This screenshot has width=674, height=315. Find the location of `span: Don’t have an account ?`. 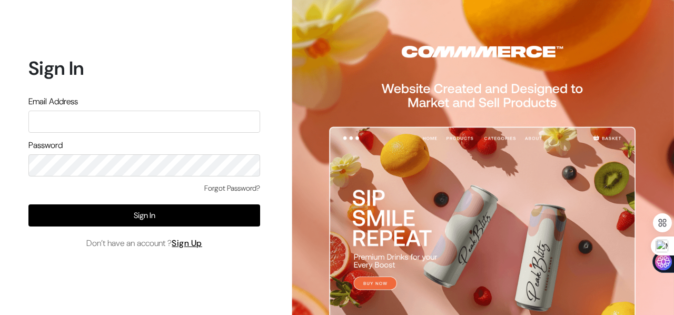

span: Don’t have an account ? is located at coordinates (144, 243).